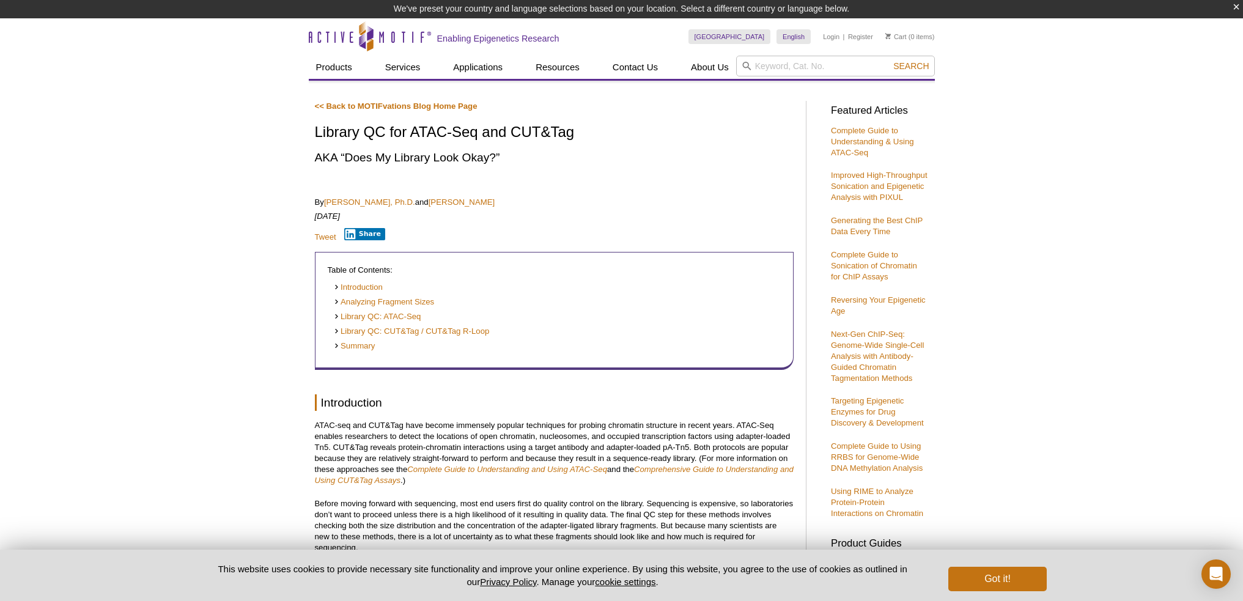  Describe the element at coordinates (877, 411) in the screenshot. I see `a: Targeting Epigenetic Enzymes for Drug Discovery & Development` at that location.